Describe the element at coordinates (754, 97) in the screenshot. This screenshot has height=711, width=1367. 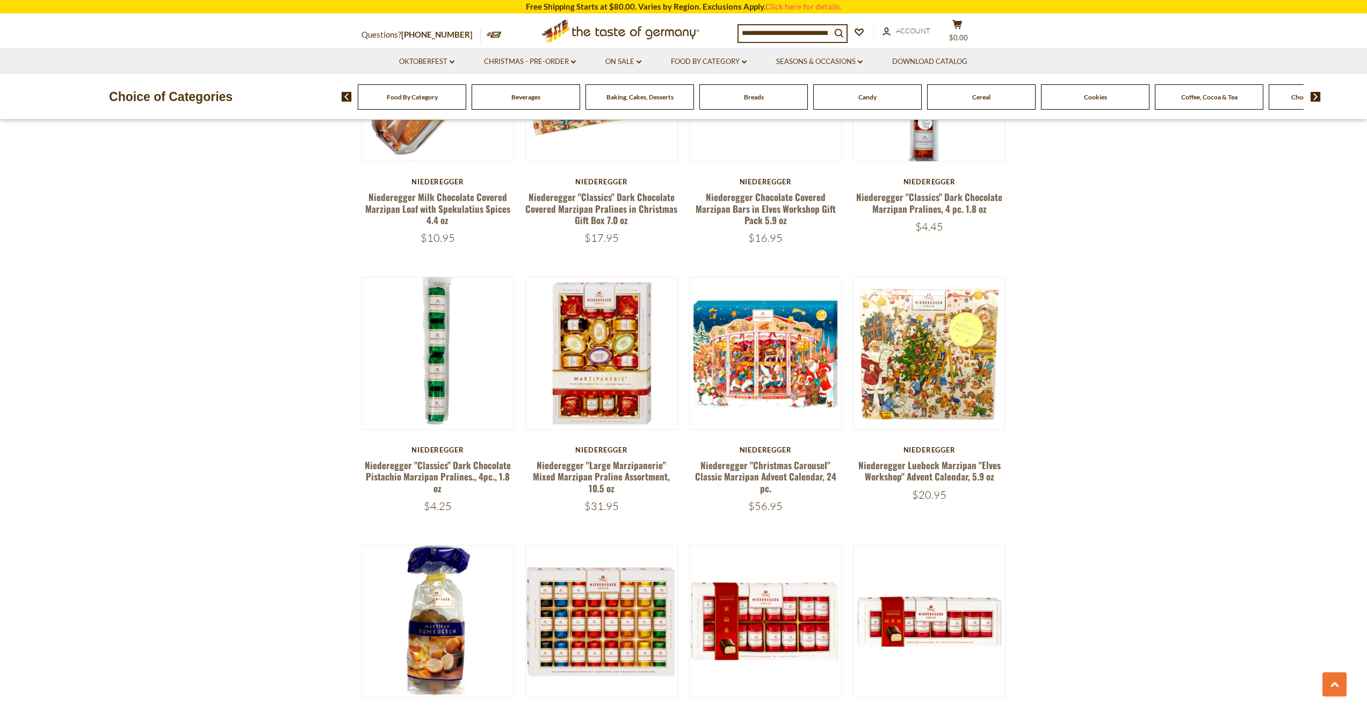
I see `span: Breads` at that location.